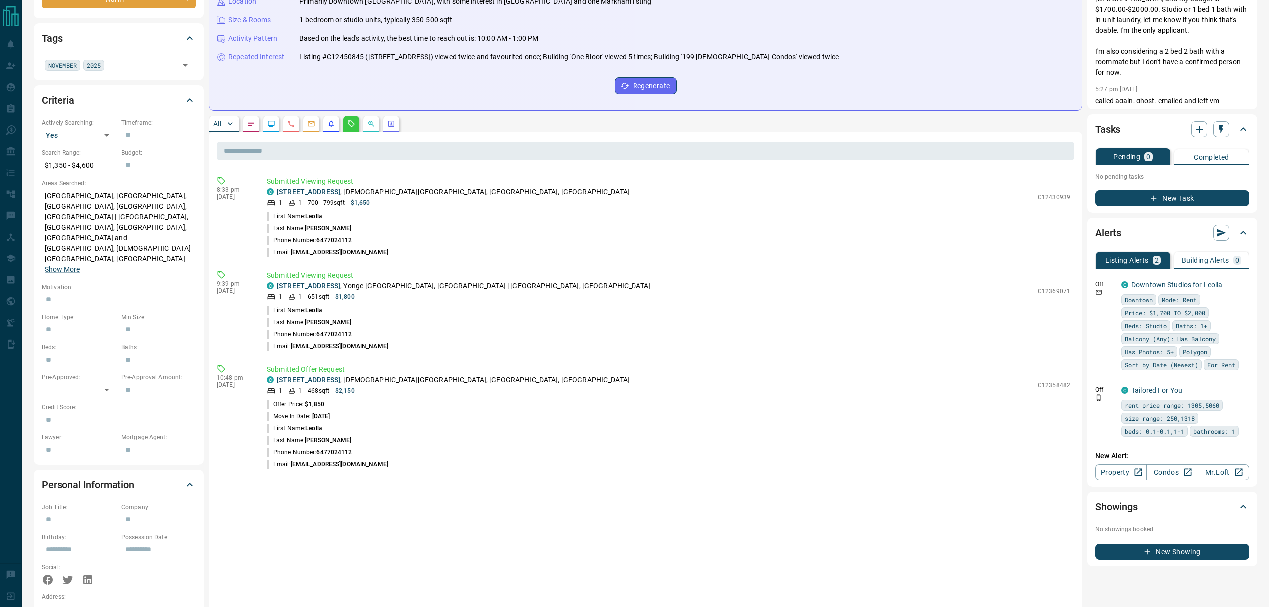  I want to click on svg: Lead Browsing Activity, so click(271, 124).